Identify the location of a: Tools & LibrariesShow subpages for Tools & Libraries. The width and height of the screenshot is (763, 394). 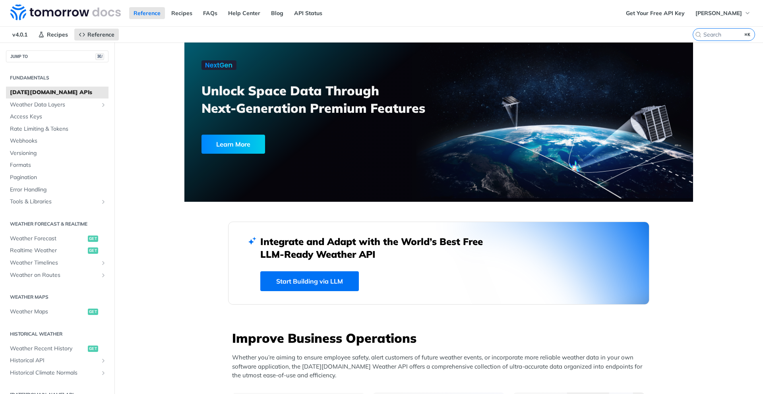
(57, 202).